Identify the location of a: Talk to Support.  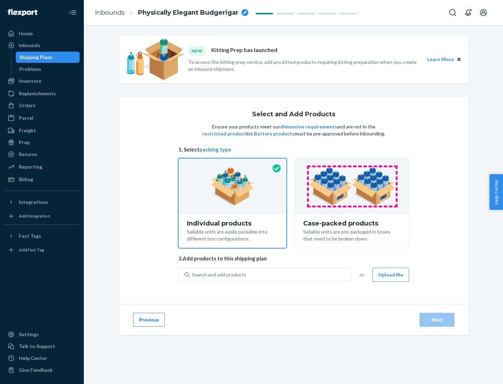
(42, 347).